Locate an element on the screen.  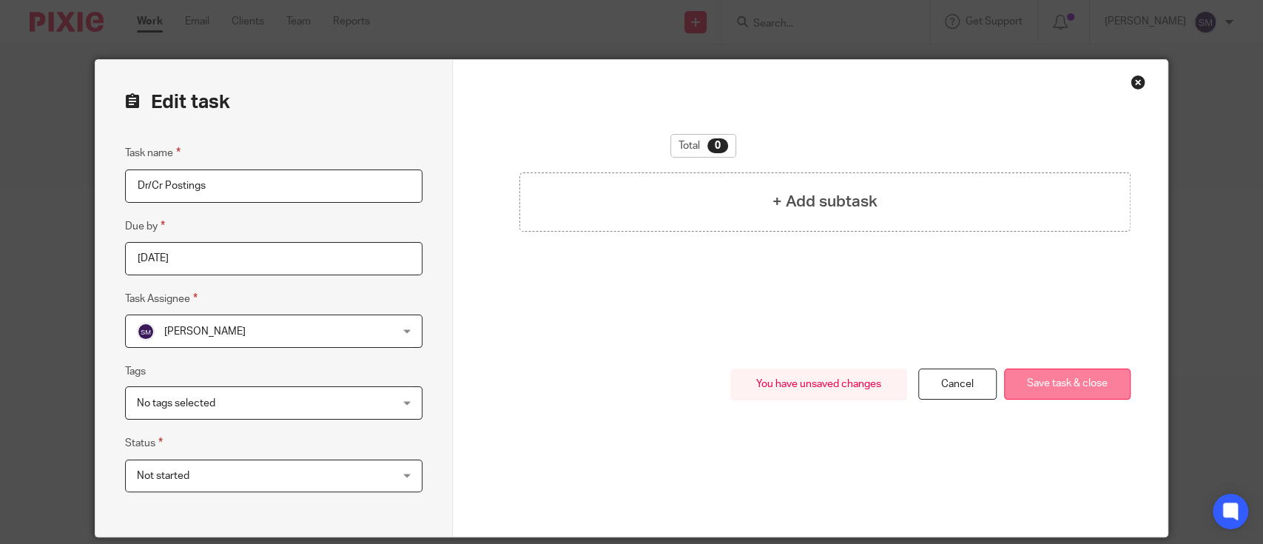
div: Close this dialog window is located at coordinates (1138, 82).